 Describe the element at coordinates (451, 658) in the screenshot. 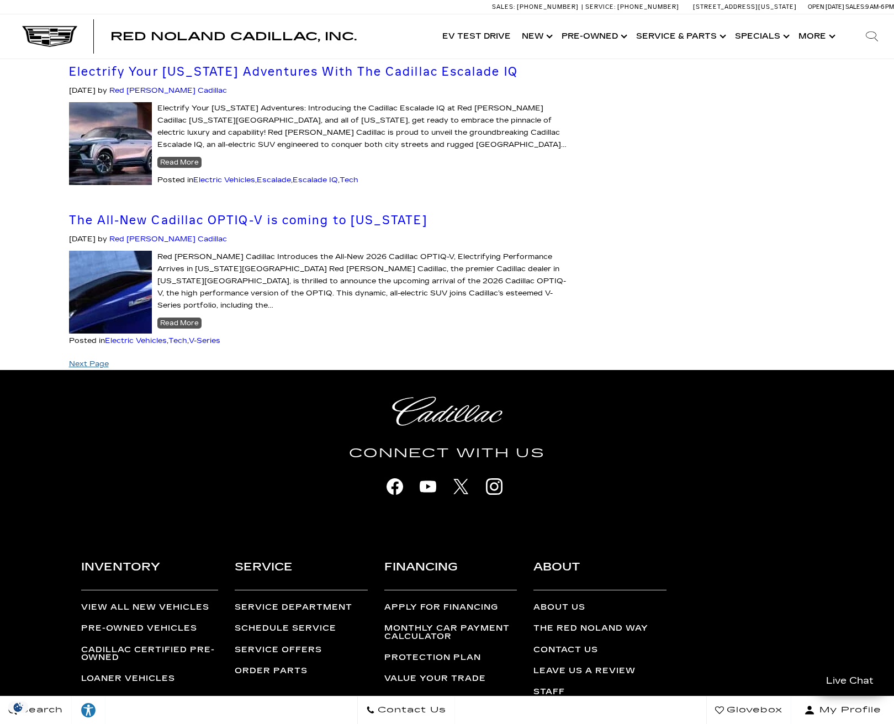

I see `a: Protection Plan` at that location.